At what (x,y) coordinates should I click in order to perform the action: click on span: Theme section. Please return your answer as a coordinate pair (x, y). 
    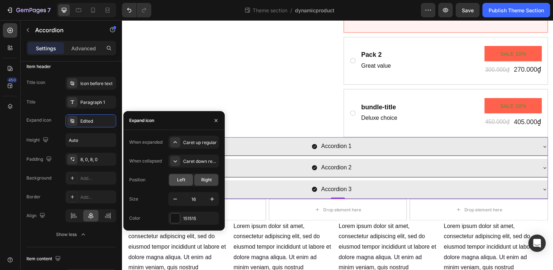
    Looking at the image, I should click on (270, 10).